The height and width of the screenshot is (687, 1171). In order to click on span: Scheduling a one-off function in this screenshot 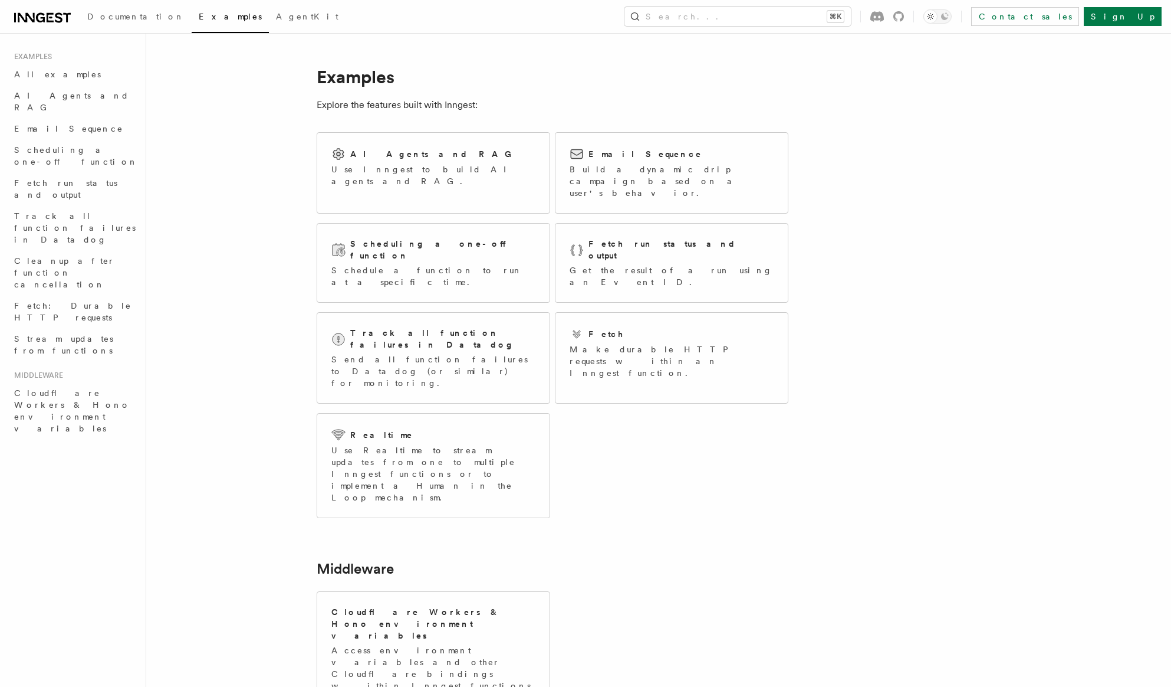, I will do `click(76, 156)`.